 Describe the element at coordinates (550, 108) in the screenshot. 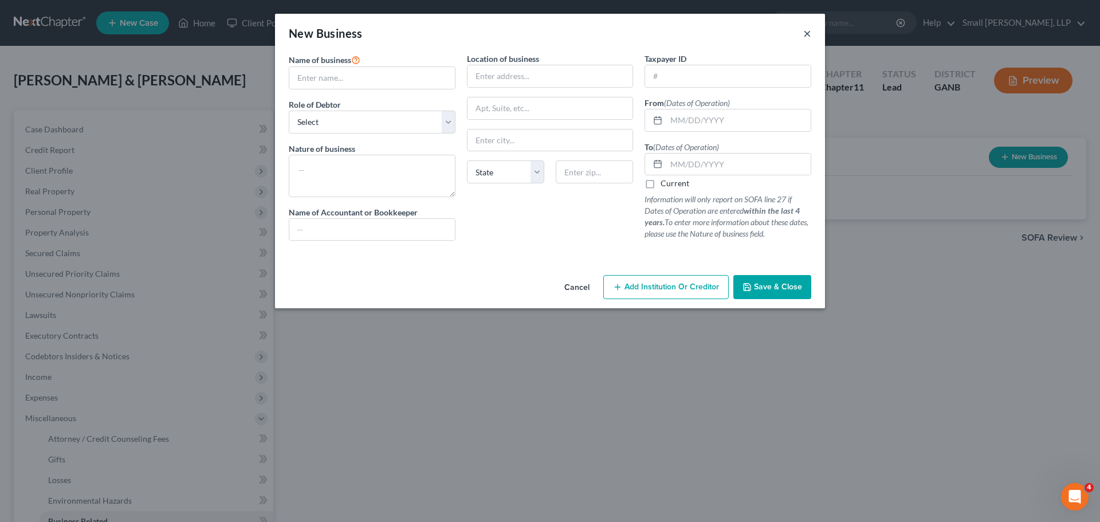

I see `input: Apt, Suite, etc...` at that location.